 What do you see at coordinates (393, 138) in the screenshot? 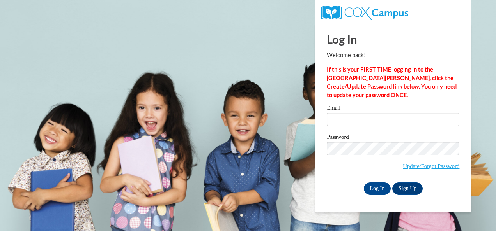
I see `label: Password` at bounding box center [393, 138].